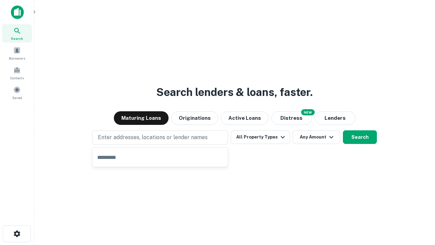 The height and width of the screenshot is (245, 435). What do you see at coordinates (292, 118) in the screenshot?
I see `button: Search distressed loans with lien and other non-mortgage details.` at bounding box center [292, 118].